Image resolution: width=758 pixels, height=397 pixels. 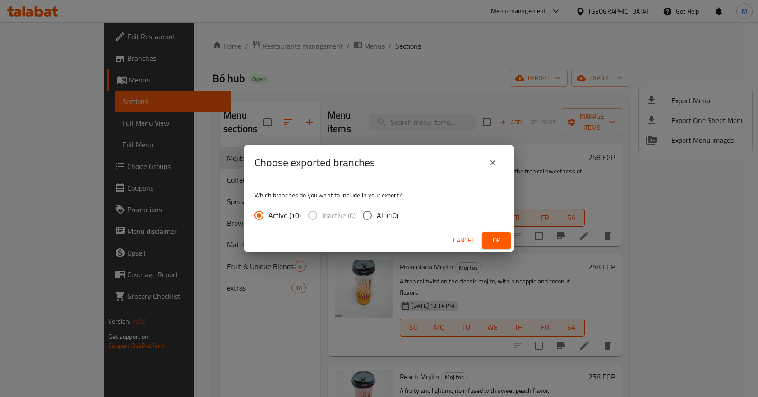 I want to click on span: Inactive (0), so click(x=339, y=216).